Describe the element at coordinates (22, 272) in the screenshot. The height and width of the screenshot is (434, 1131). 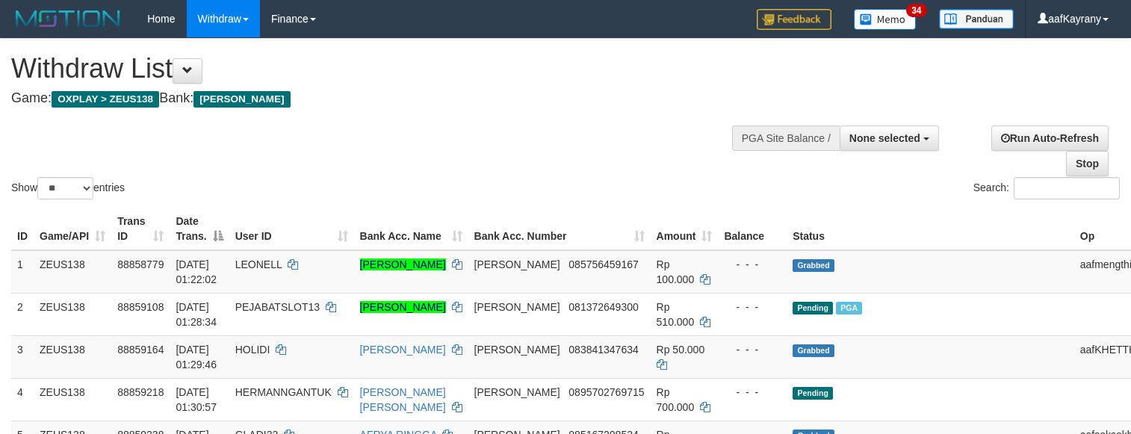
I see `td: 1` at that location.